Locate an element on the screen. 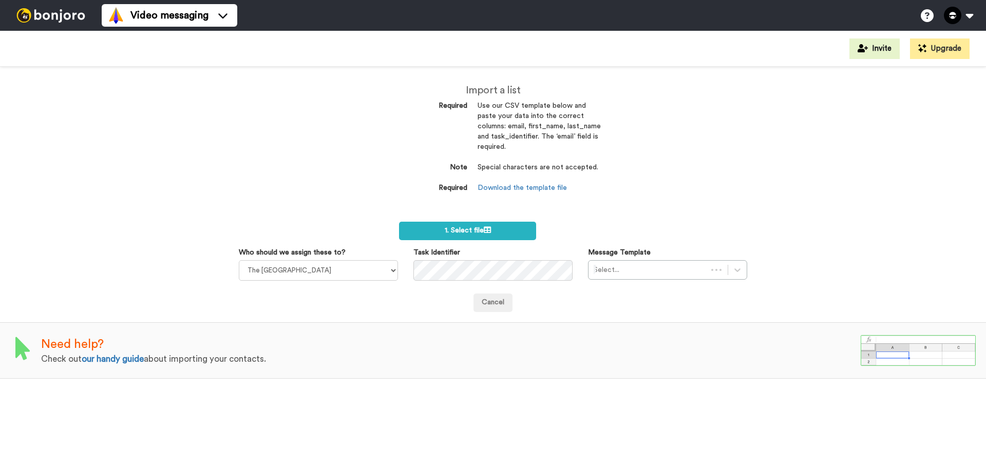  button: Invite is located at coordinates (875, 49).